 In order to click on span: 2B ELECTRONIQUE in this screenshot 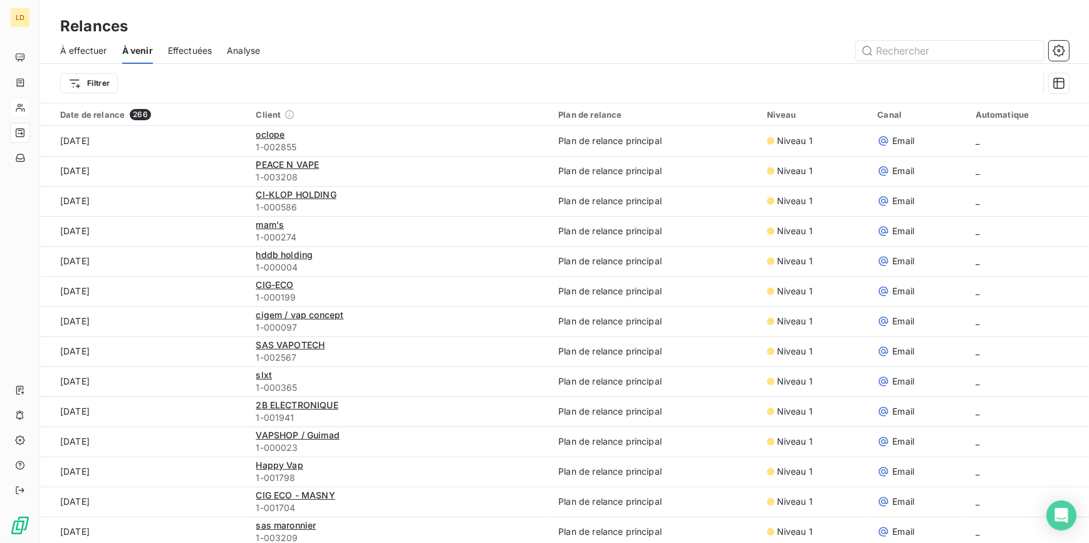, I will do `click(296, 405)`.